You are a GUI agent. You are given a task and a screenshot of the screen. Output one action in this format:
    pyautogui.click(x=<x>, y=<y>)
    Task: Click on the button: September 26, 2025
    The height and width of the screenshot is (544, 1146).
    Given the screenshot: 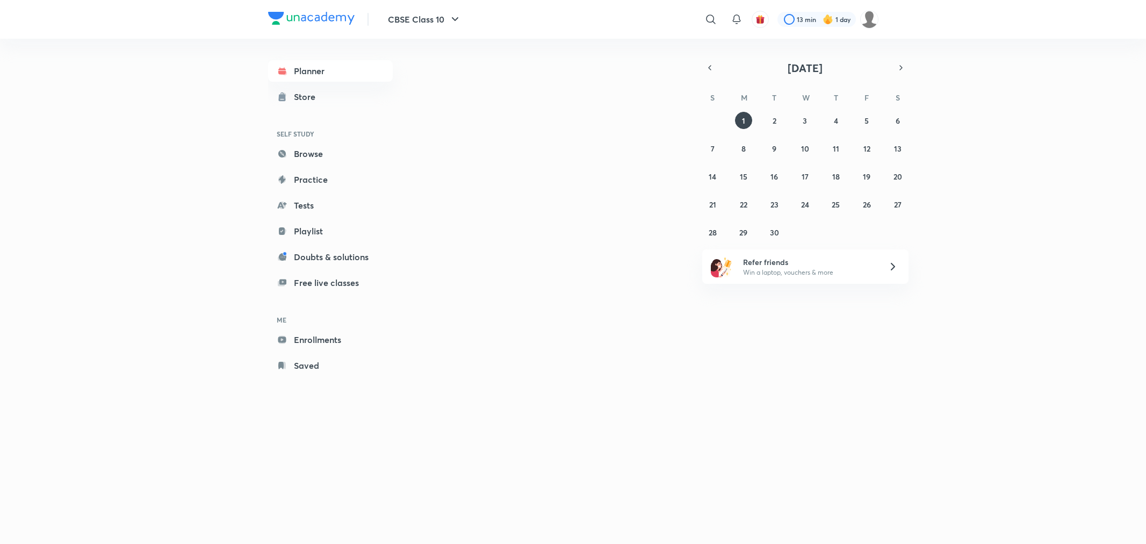 What is the action you would take?
    pyautogui.click(x=866, y=204)
    